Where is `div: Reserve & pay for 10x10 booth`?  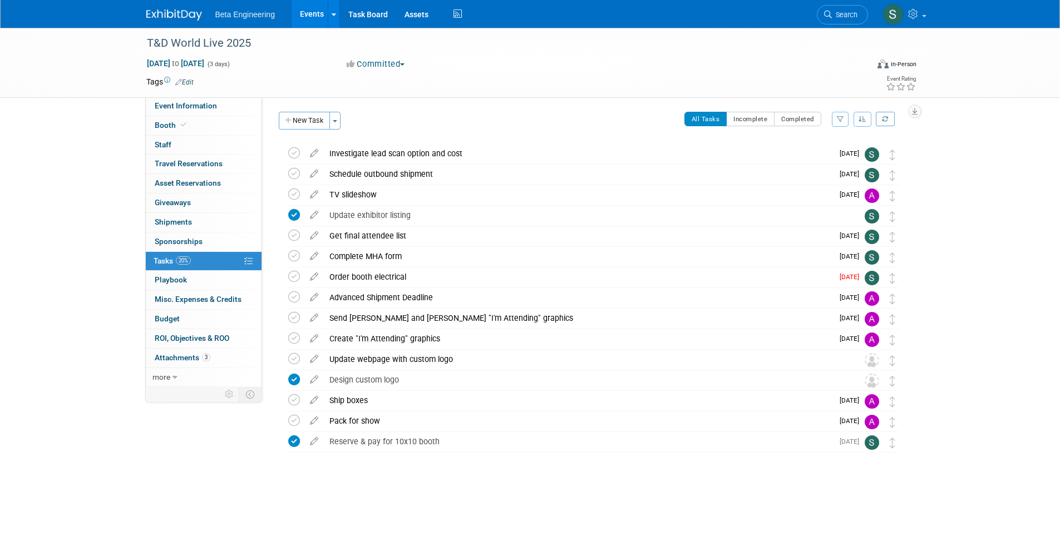
div: Reserve & pay for 10x10 booth is located at coordinates (578, 442).